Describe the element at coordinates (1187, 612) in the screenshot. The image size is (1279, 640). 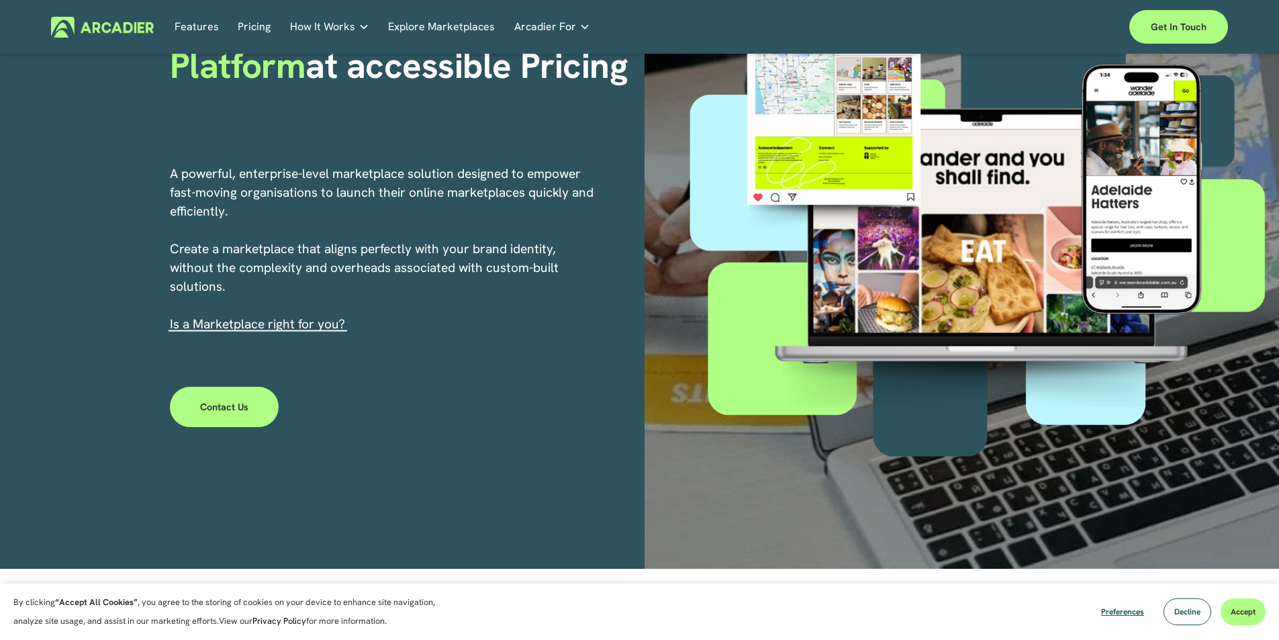
I see `span: Decline` at that location.